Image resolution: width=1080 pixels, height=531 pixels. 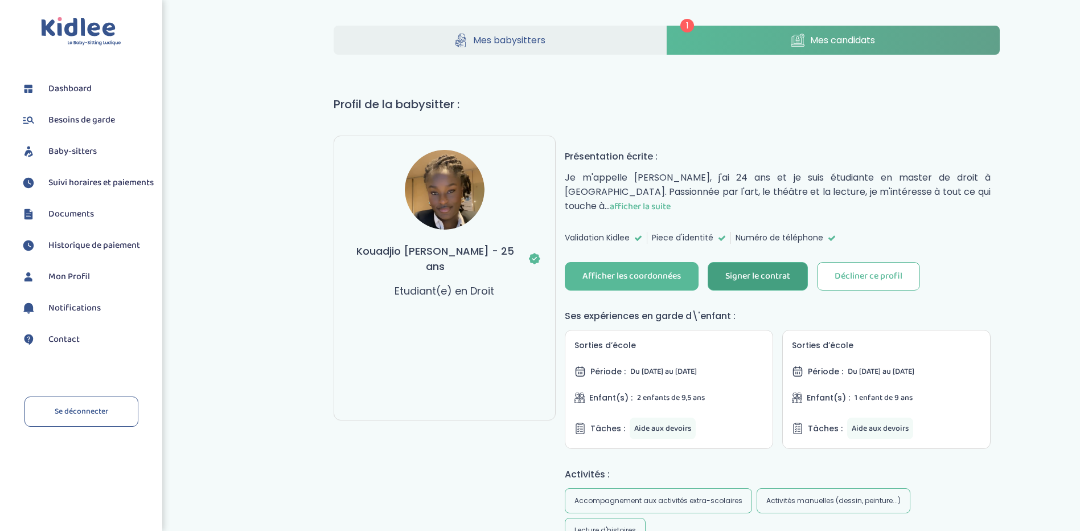 What do you see at coordinates (64, 339) in the screenshot?
I see `span: Contact` at bounding box center [64, 339].